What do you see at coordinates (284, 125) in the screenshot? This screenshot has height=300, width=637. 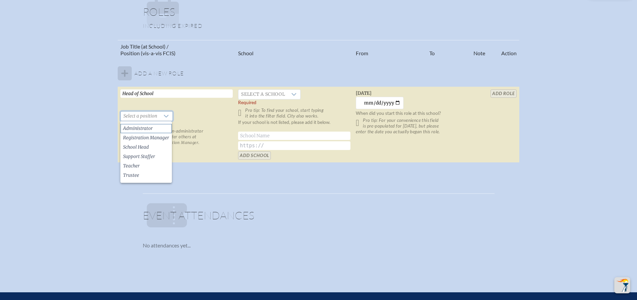 I see `label: If your school is not listed, please add it below.` at bounding box center [284, 125].